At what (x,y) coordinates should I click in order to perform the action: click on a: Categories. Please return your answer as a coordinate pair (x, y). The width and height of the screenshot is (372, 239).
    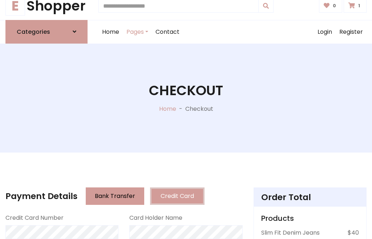
    Looking at the image, I should click on (47, 32).